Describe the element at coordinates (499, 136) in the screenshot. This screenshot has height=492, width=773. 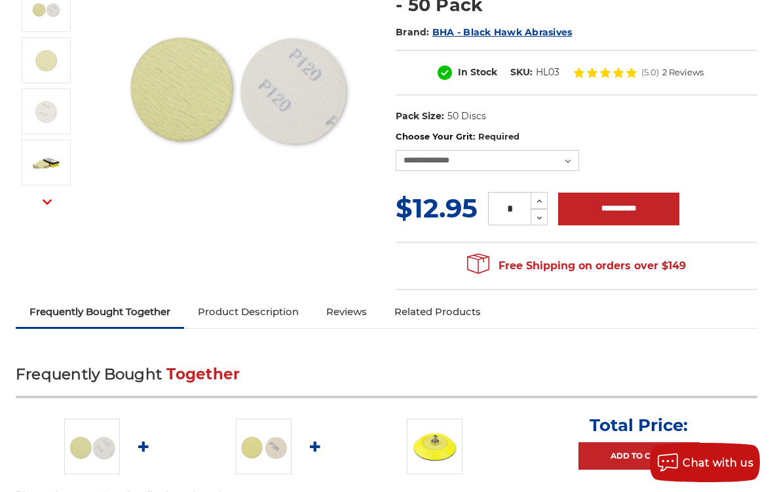
I see `small: Required` at that location.